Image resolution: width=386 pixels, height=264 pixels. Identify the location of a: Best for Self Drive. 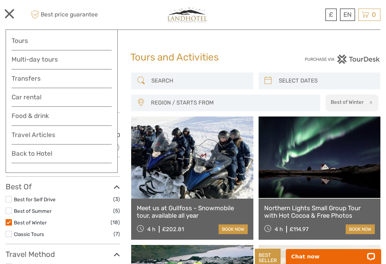
(35, 199).